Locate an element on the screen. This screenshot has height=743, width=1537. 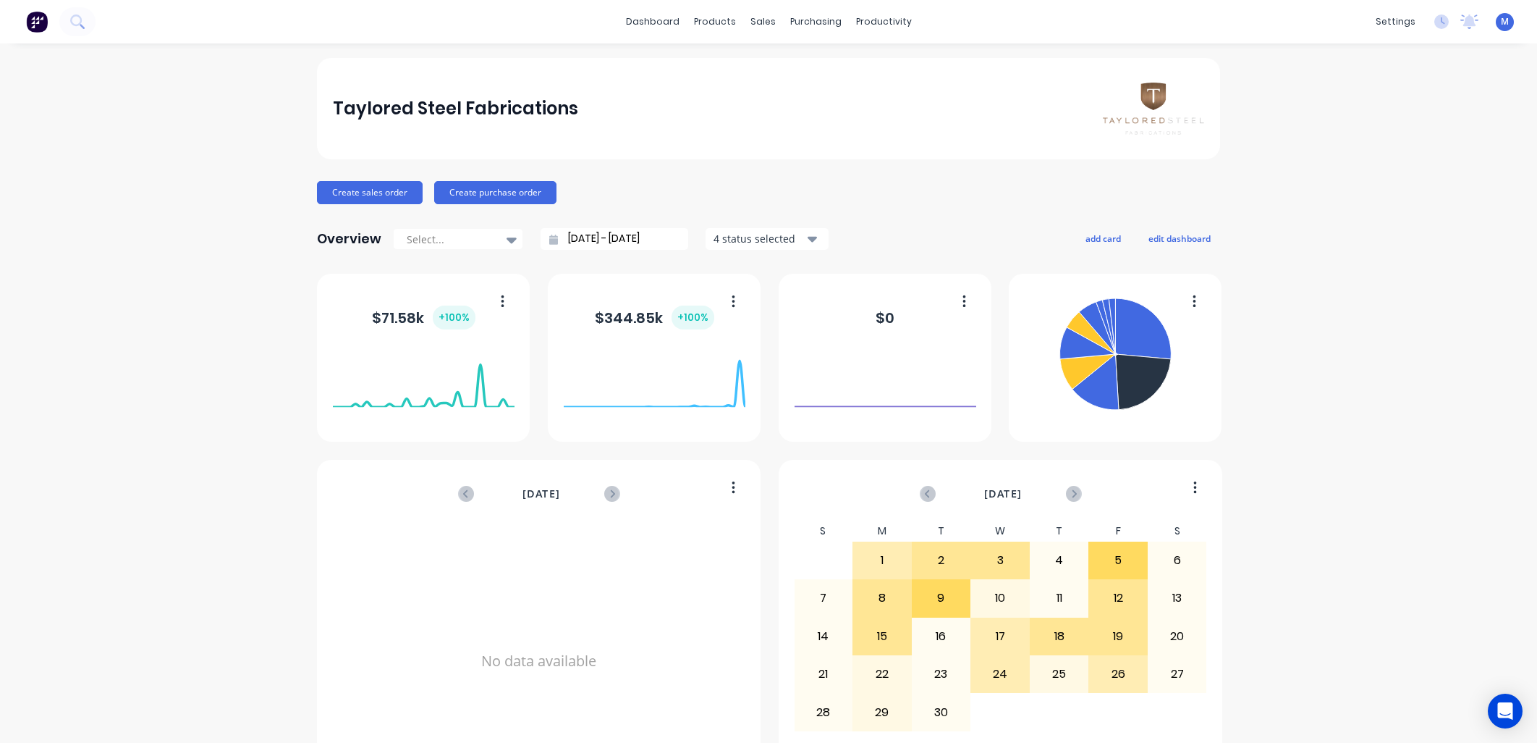
div: M is located at coordinates (882, 531).